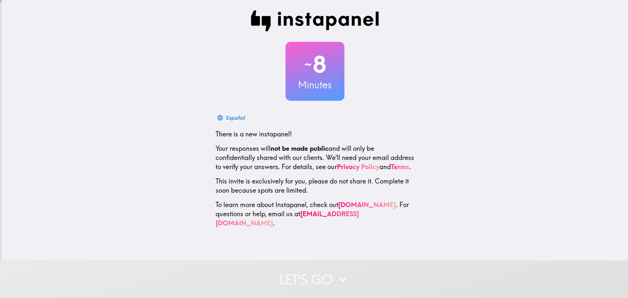  Describe the element at coordinates (299, 148) in the screenshot. I see `b: not be made public` at that location.